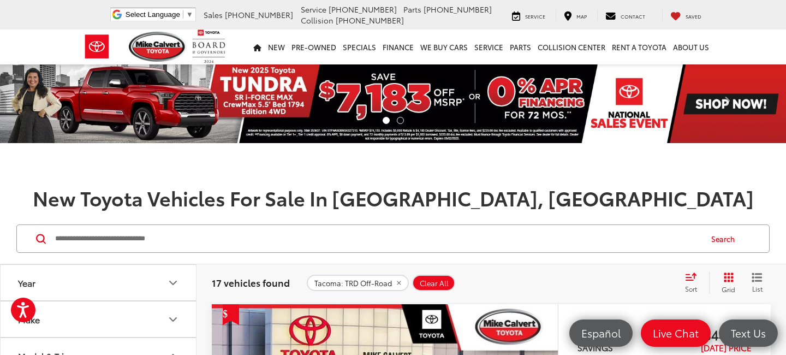 This screenshot has height=355, width=786. Describe the element at coordinates (153, 14) in the screenshot. I see `span: Select Language` at that location.